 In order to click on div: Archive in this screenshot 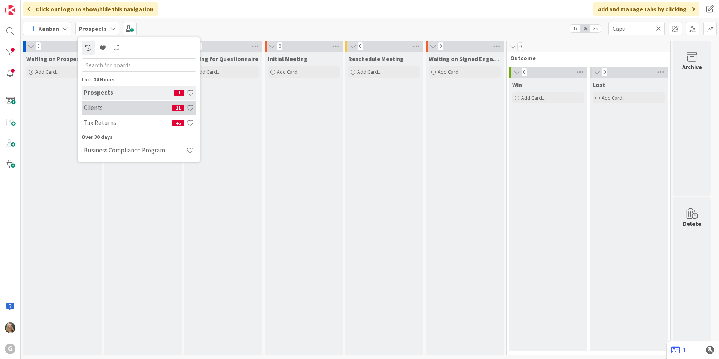, I will do `click(692, 67)`.